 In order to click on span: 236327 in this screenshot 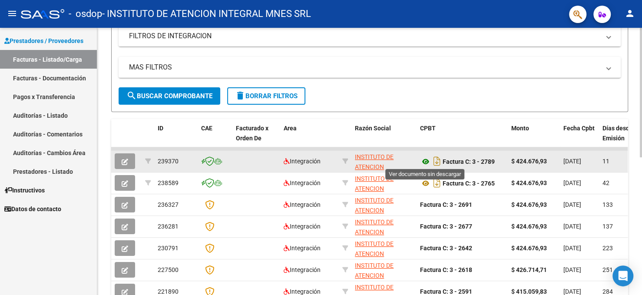, I will do `click(168, 204)`.